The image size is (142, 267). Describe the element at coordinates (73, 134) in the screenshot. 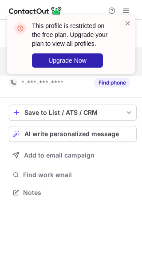

I see `button: AI write personalized message` at that location.